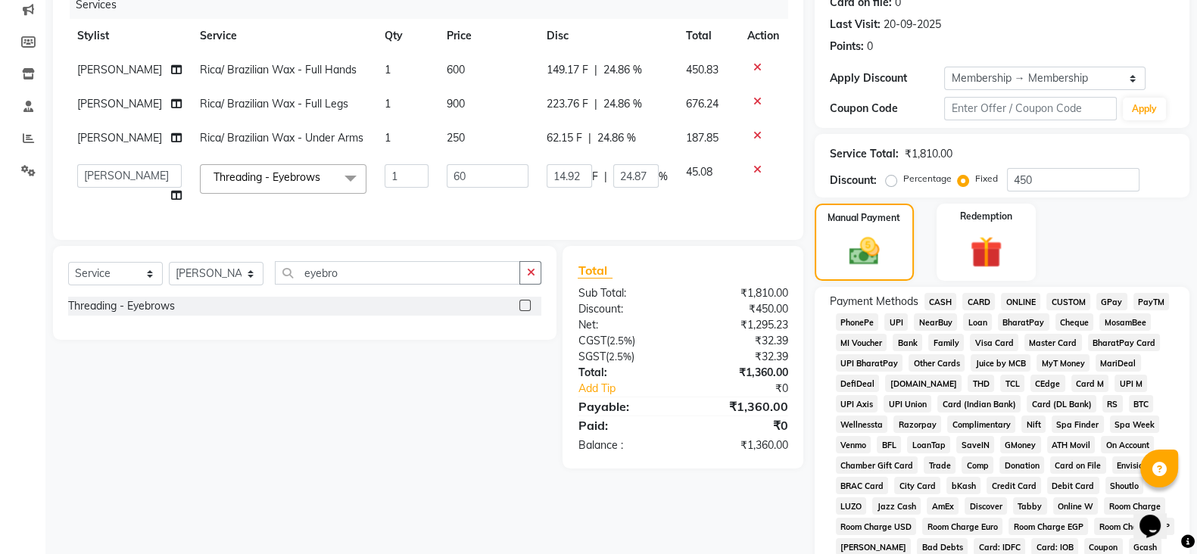 Image resolution: width=1197 pixels, height=554 pixels. What do you see at coordinates (1024, 322) in the screenshot?
I see `span: BharatPay` at bounding box center [1024, 322].